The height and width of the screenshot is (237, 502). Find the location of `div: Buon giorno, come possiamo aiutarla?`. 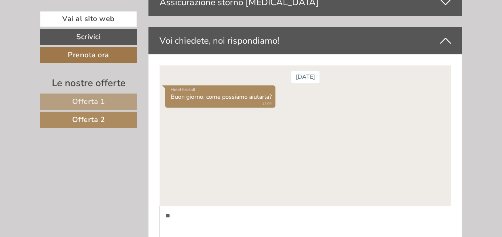

div: Buon giorno, come possiamo aiutarla? is located at coordinates (61, 31).